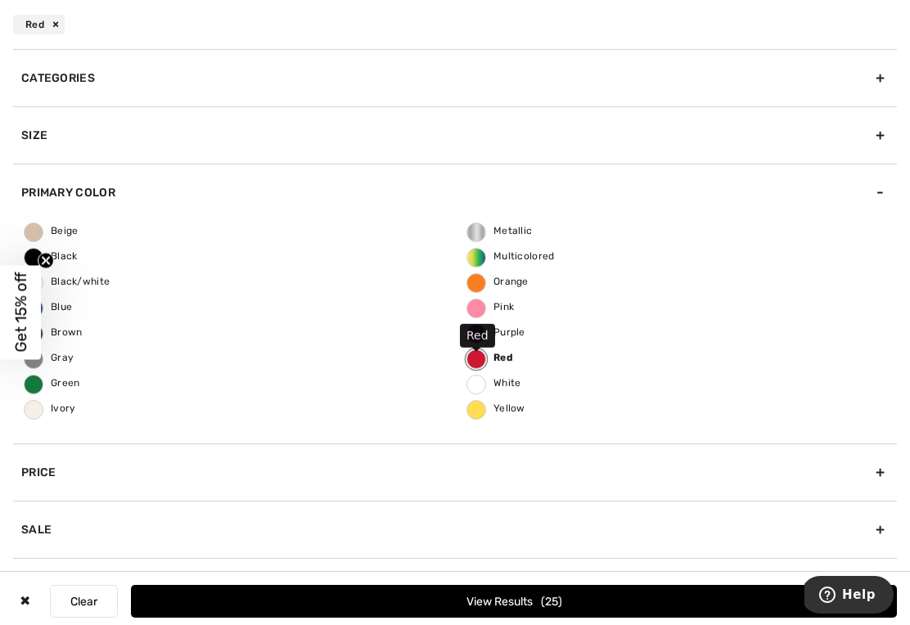 The width and height of the screenshot is (910, 625). Describe the element at coordinates (67, 281) in the screenshot. I see `span: Black/white` at that location.